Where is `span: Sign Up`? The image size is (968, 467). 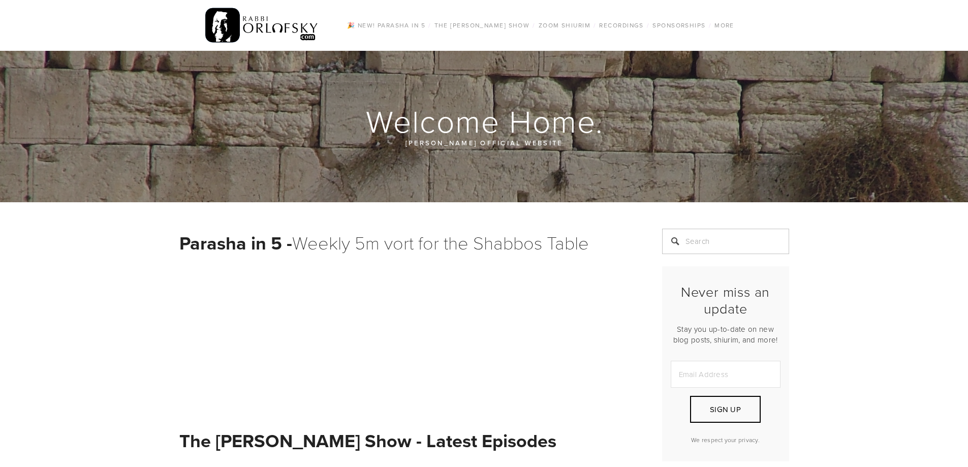
span: Sign Up is located at coordinates (725, 409).